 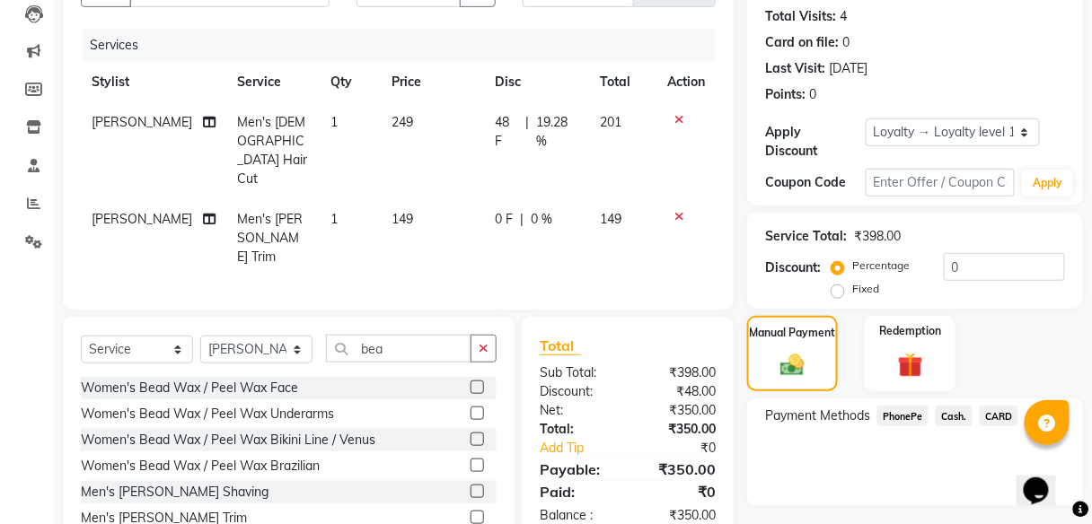 I want to click on div: Points:, so click(x=785, y=94).